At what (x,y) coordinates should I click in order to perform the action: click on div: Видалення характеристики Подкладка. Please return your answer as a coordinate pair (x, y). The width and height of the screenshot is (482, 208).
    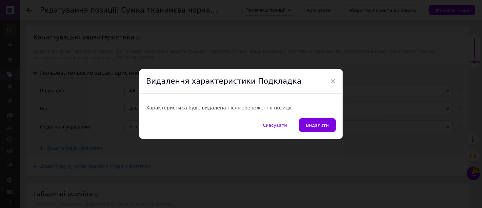
    Looking at the image, I should click on (241, 81).